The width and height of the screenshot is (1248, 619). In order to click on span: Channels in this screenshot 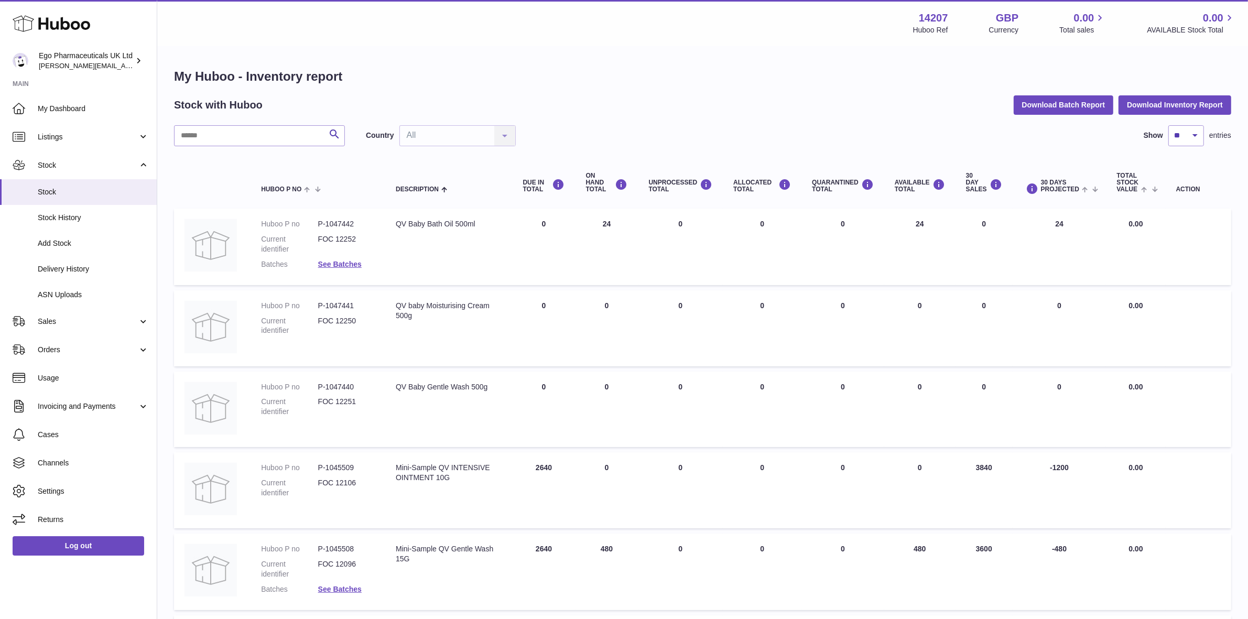, I will do `click(93, 463)`.